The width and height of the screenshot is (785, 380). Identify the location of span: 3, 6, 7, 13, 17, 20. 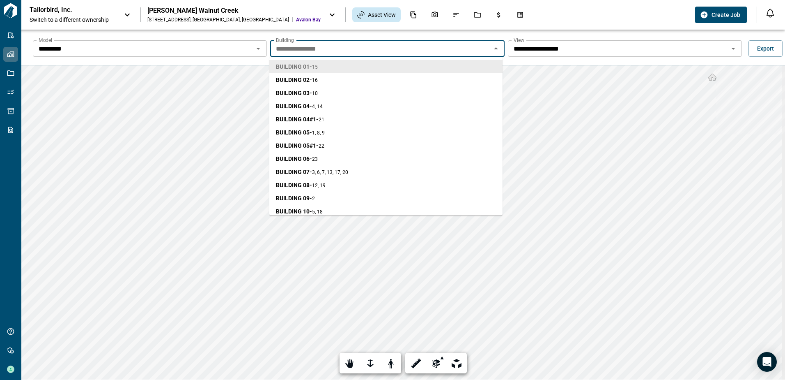
(330, 172).